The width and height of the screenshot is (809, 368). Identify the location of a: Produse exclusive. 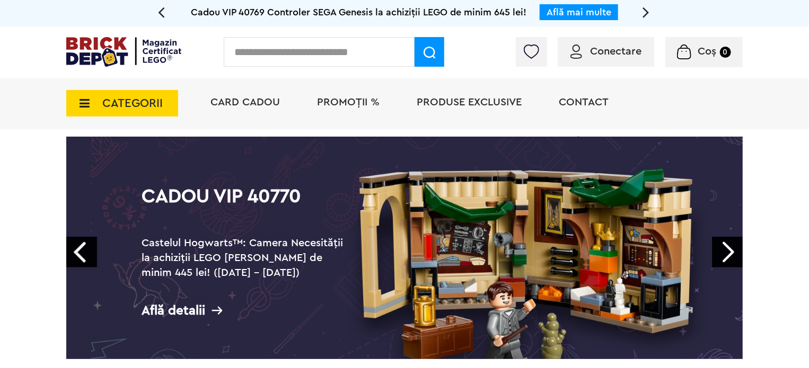
(469, 102).